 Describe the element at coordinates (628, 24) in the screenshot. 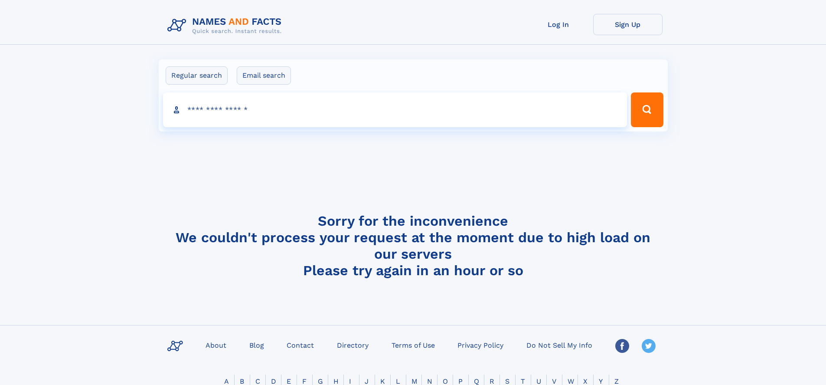

I see `a: Sign Up` at that location.